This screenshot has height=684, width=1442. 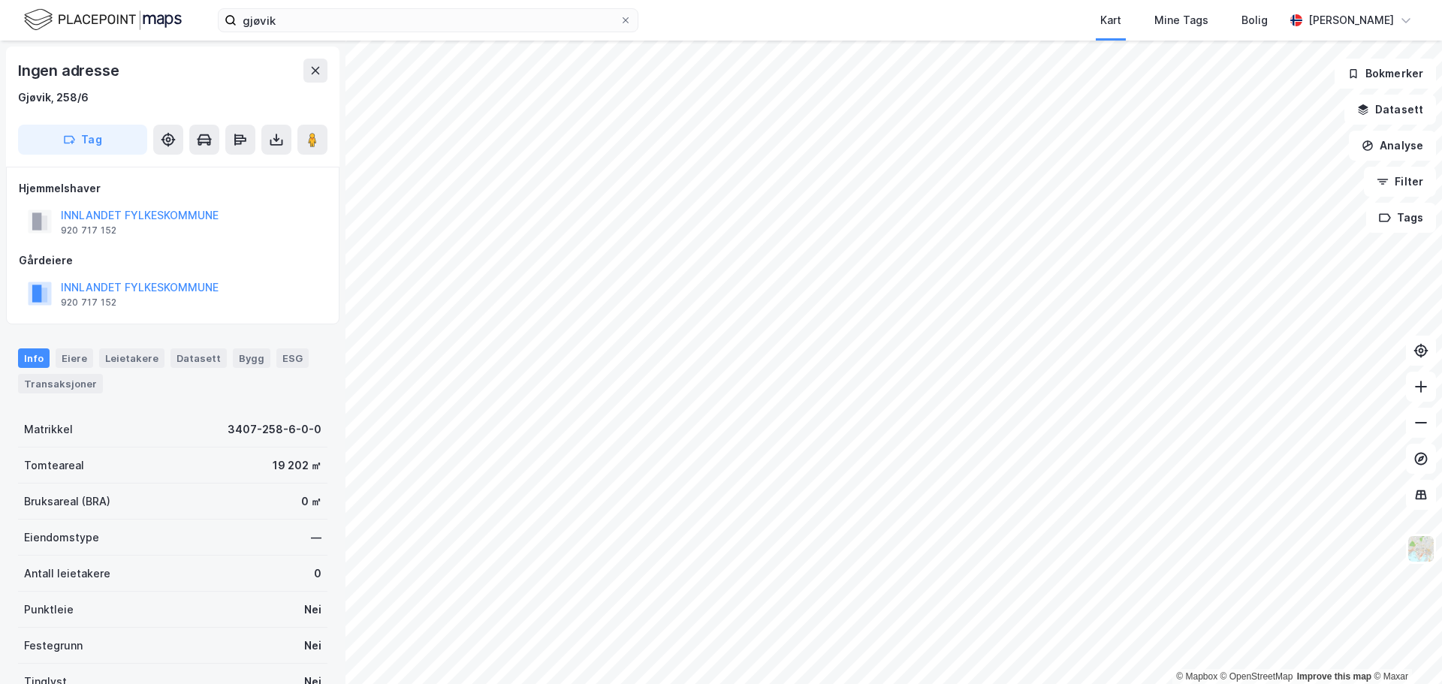 I want to click on div: 19 202 ㎡, so click(x=297, y=466).